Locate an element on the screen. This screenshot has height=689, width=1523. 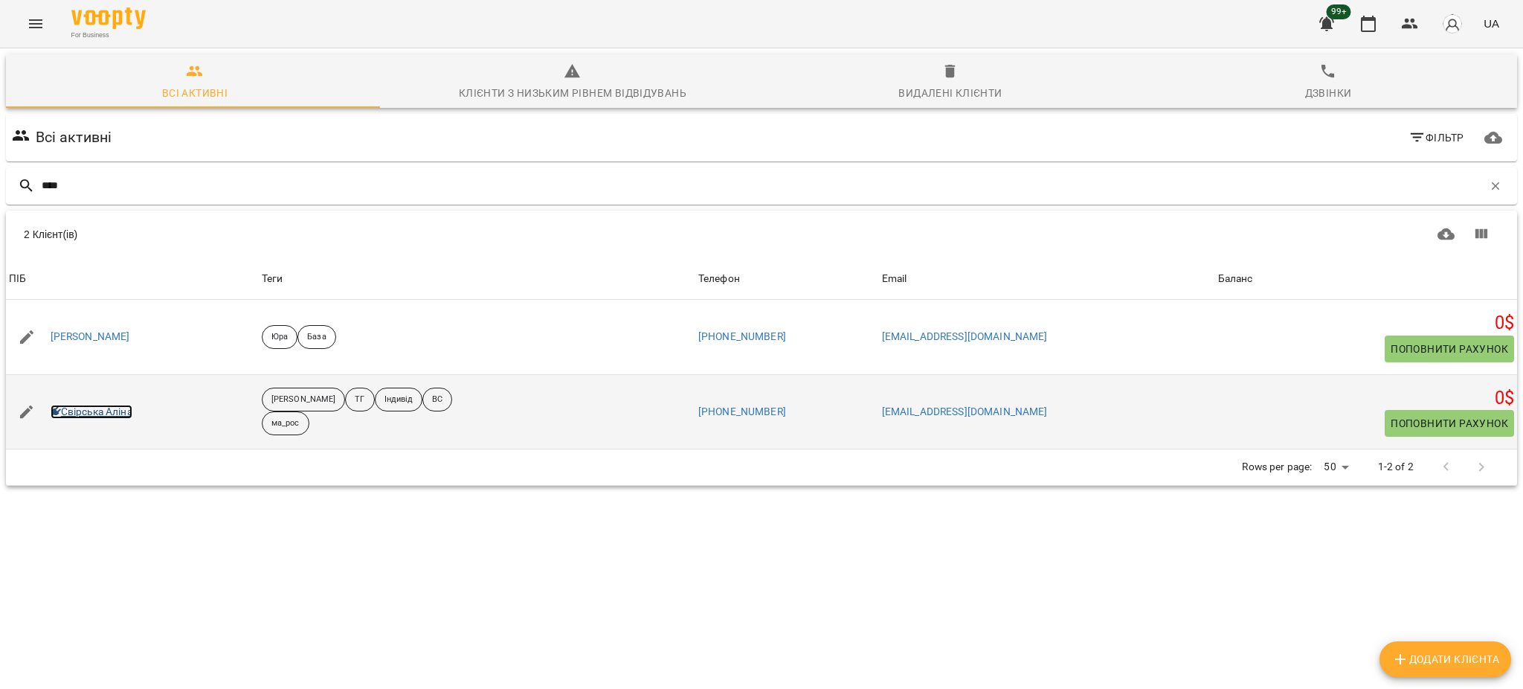
span: ПІБ is located at coordinates (132, 279).